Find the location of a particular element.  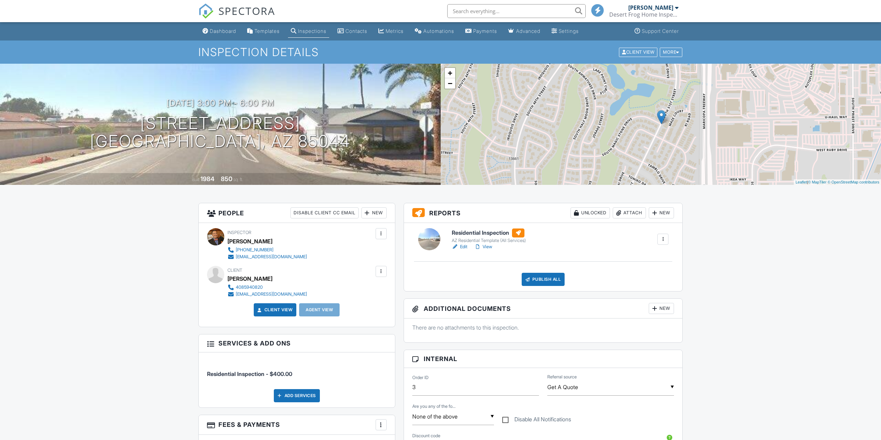

div: Support Center is located at coordinates (660, 31).